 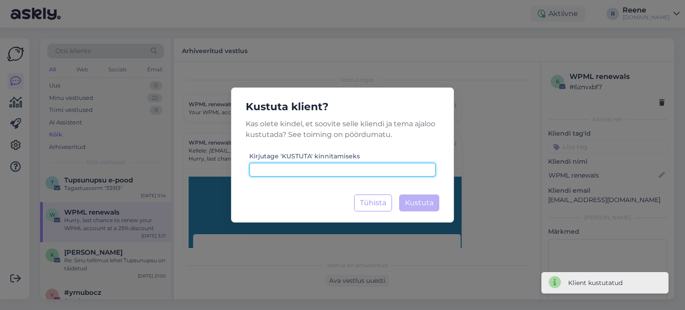 What do you see at coordinates (343, 129) in the screenshot?
I see `p: Kas olete kindel, et soovite selle kliendi ja tema ajaloo kustutada? See toiming on pöördumatu.` at bounding box center [343, 129].